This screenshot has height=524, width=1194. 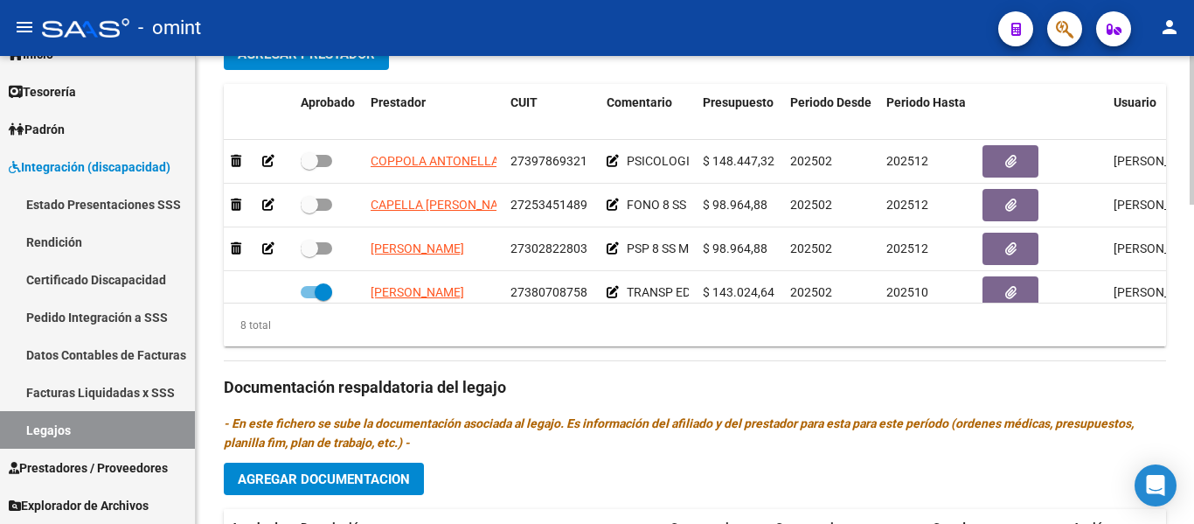 I want to click on span: PSP 8 SS M, so click(x=657, y=248).